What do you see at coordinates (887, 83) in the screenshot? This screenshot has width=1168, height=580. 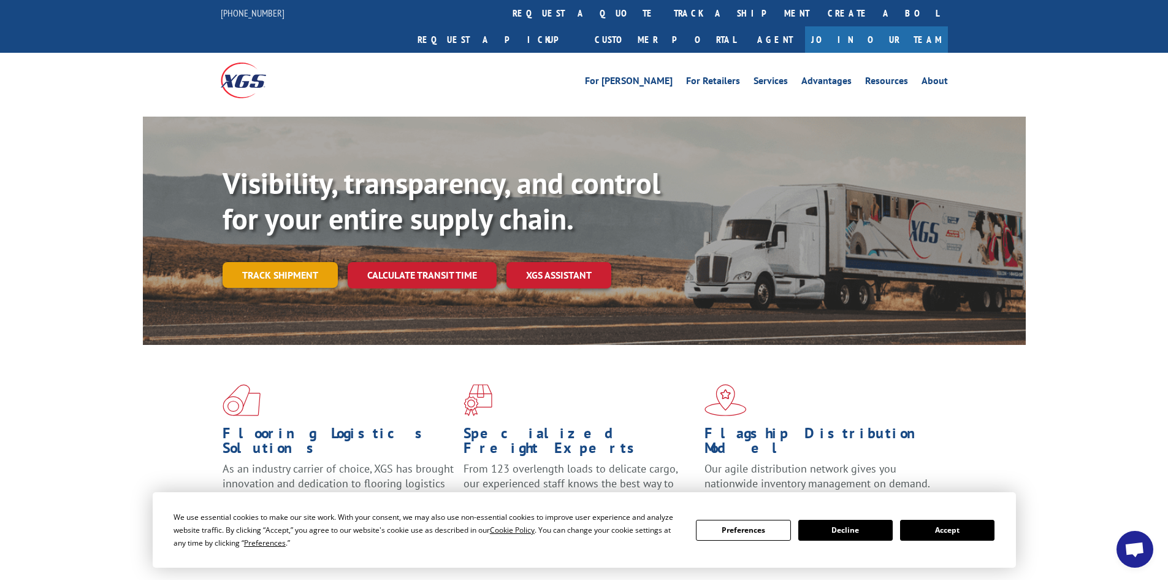 I see `a: Resources` at bounding box center [887, 83].